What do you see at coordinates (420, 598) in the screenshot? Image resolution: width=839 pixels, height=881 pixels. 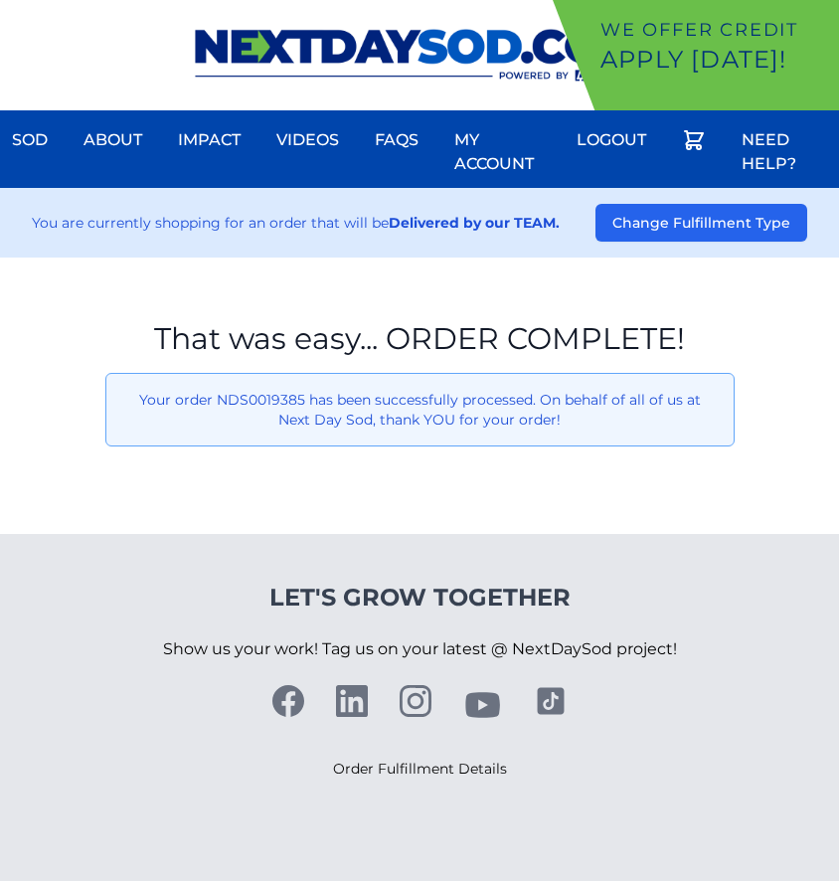 I see `h4: Let's Grow Together` at bounding box center [420, 598].